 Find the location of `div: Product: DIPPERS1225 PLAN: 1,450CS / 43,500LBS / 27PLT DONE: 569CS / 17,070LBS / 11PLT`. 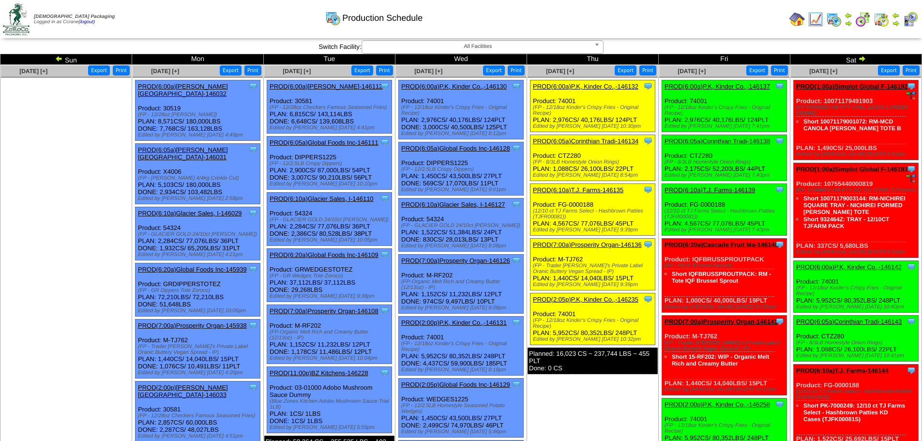

div: Product: DIPPERS1225 PLAN: 1,450CS / 43,500LBS / 27PLT DONE: 569CS / 17,070LBS / 11PLT is located at coordinates (461, 169).